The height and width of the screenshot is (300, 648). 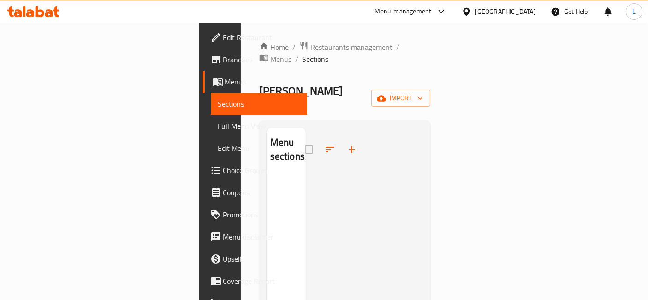 What do you see at coordinates (401, 98) in the screenshot?
I see `button: import` at bounding box center [401, 98].